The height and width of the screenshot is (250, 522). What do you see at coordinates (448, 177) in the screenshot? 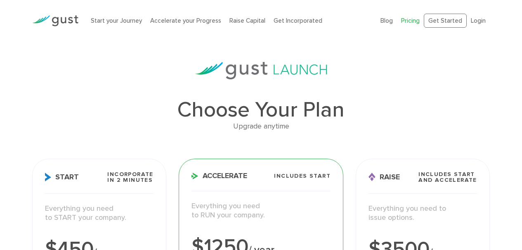
I see `span: Includes START and ACCELERATE` at bounding box center [448, 177].